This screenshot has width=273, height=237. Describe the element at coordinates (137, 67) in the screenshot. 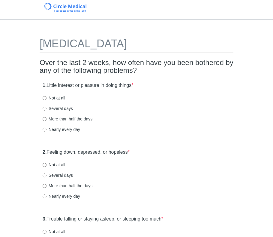

I see `h2: Over the last 2 weeks, how often have you been bothered by any of the following problems?` at that location.